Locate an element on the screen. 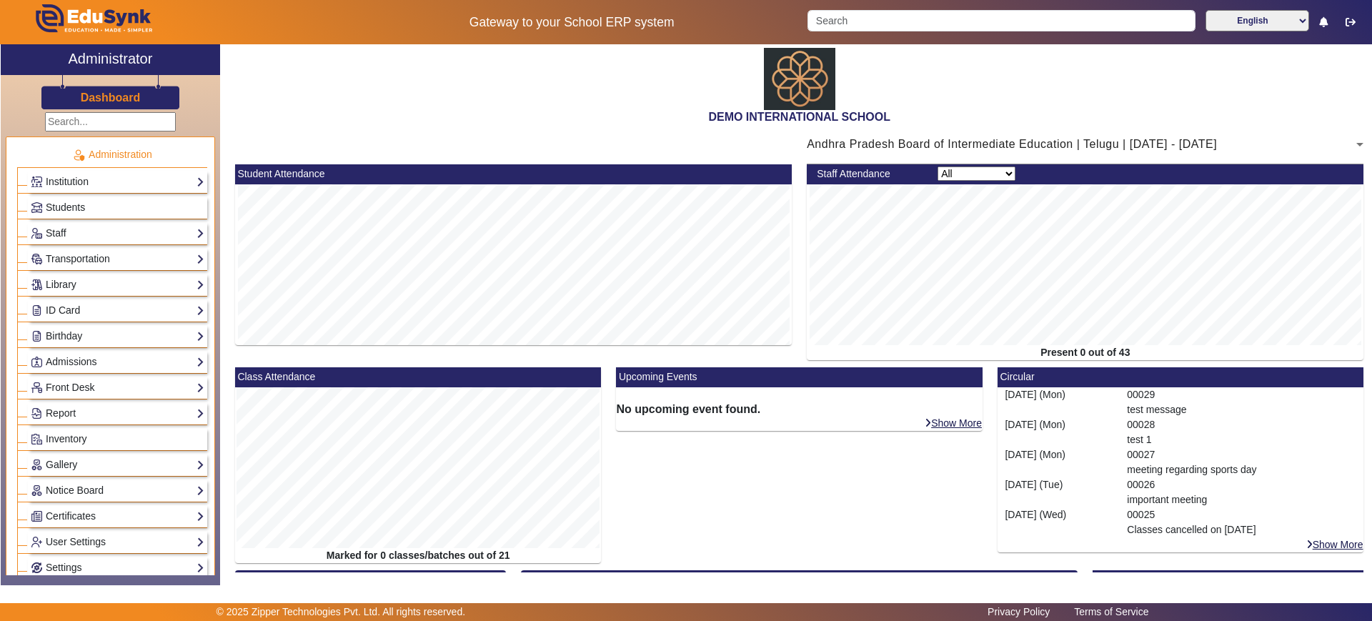 This screenshot has height=621, width=1372. mat-card-header: Class Attendance is located at coordinates (418, 377).